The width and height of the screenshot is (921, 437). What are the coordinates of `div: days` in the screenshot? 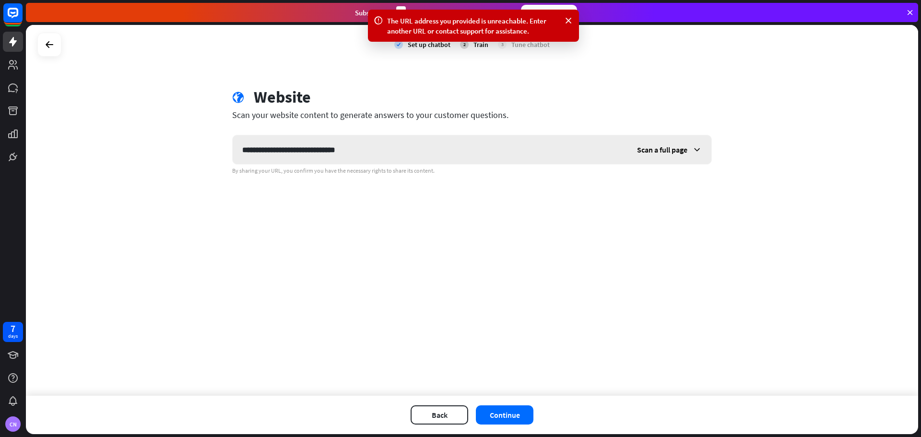 It's located at (13, 336).